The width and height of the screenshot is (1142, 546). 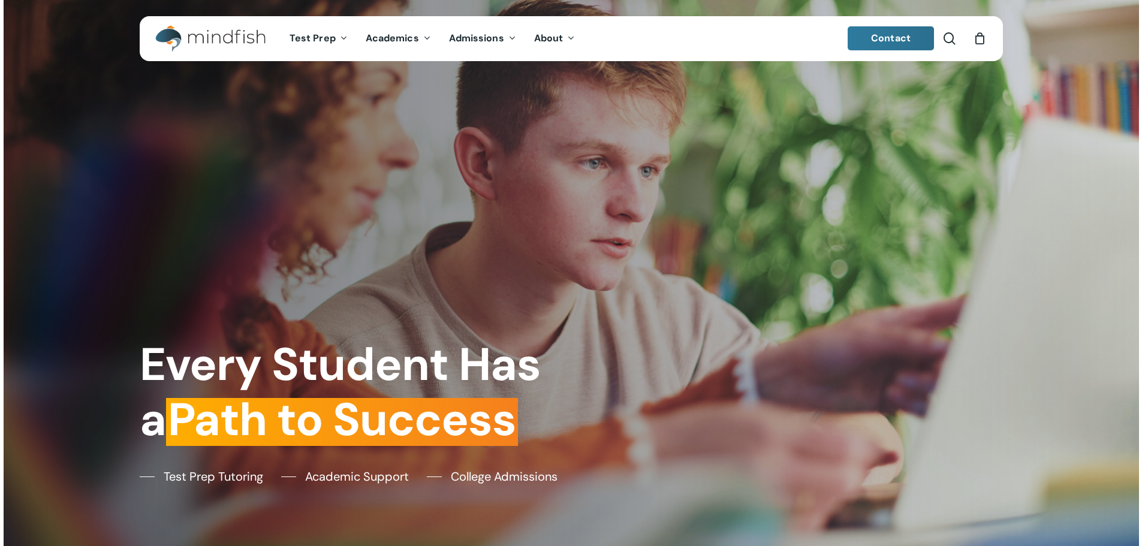 What do you see at coordinates (571, 38) in the screenshot?
I see `header: Main Menu` at bounding box center [571, 38].